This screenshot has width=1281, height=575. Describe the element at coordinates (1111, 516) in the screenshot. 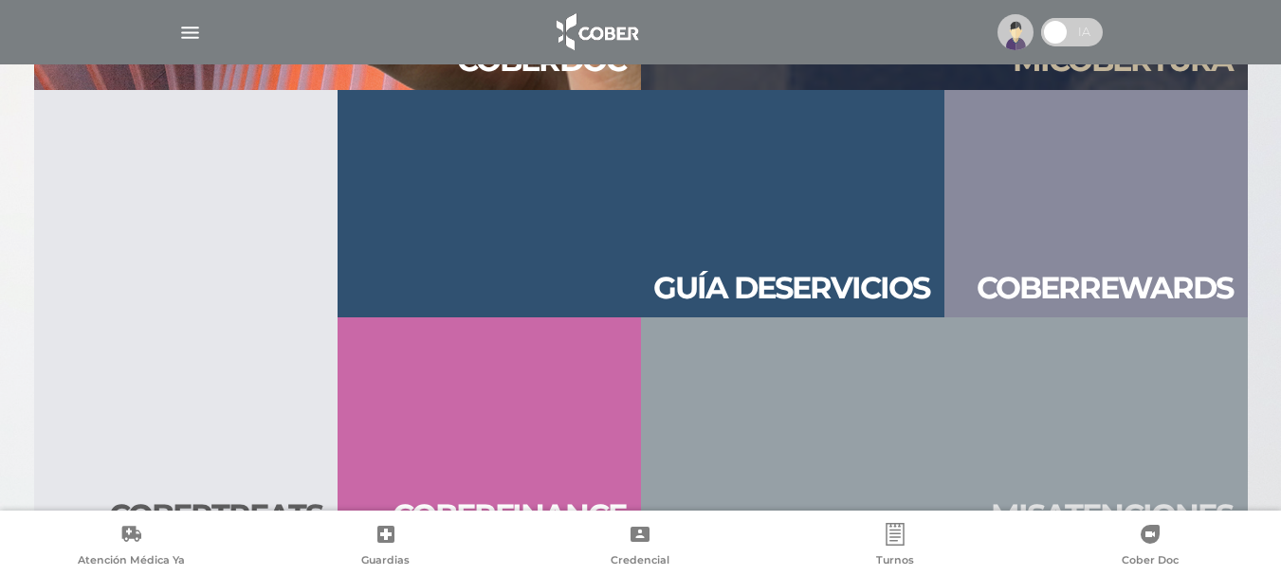

I see `h2: Mis aten ciones` at that location.